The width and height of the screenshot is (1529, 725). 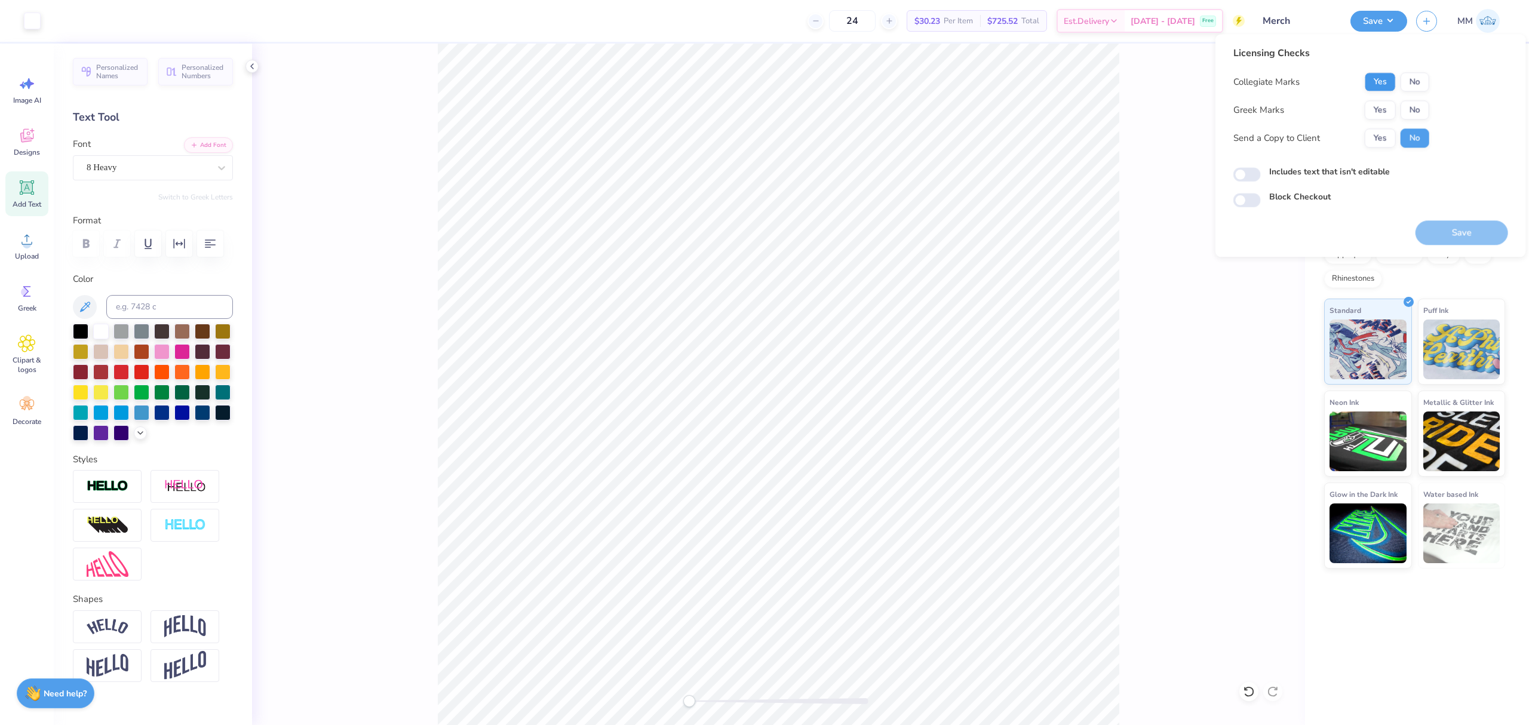 I want to click on a: MM, so click(x=1478, y=21).